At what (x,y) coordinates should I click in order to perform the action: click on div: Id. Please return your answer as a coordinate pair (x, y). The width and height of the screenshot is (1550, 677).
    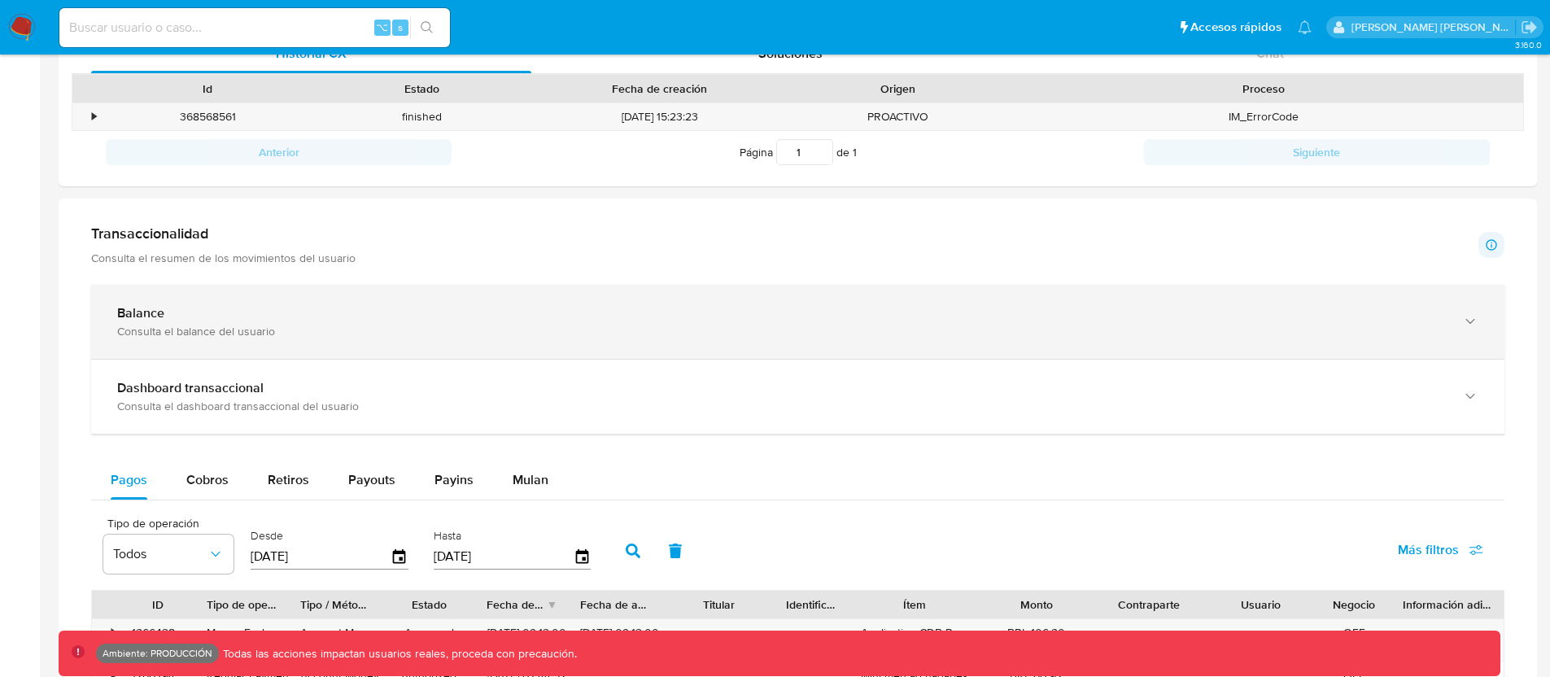
    Looking at the image, I should click on (207, 89).